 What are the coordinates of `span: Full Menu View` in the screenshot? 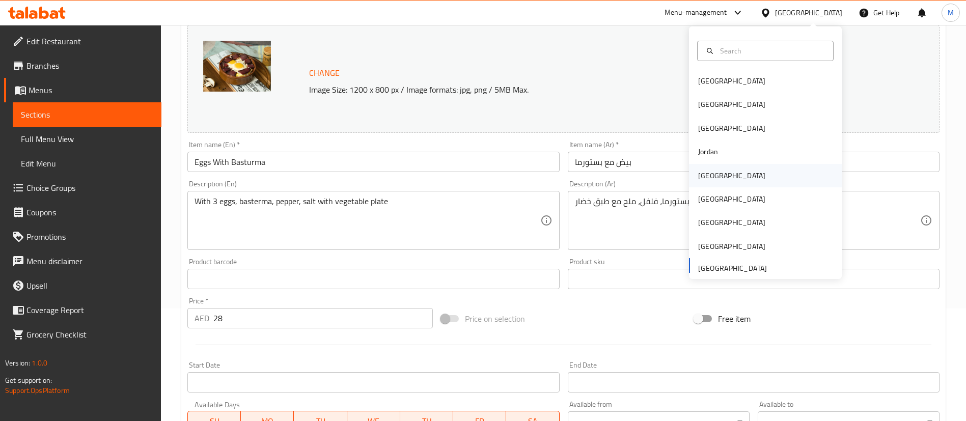 It's located at (87, 139).